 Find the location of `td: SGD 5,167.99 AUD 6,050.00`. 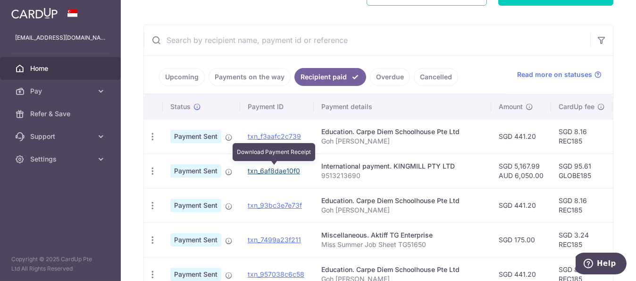

td: SGD 5,167.99 AUD 6,050.00 is located at coordinates (521, 170).